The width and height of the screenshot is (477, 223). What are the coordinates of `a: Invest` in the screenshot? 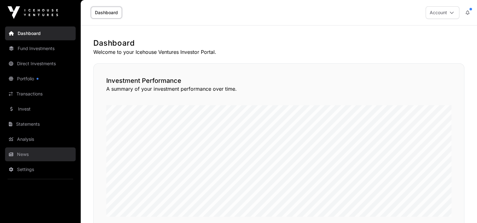 It's located at (40, 109).